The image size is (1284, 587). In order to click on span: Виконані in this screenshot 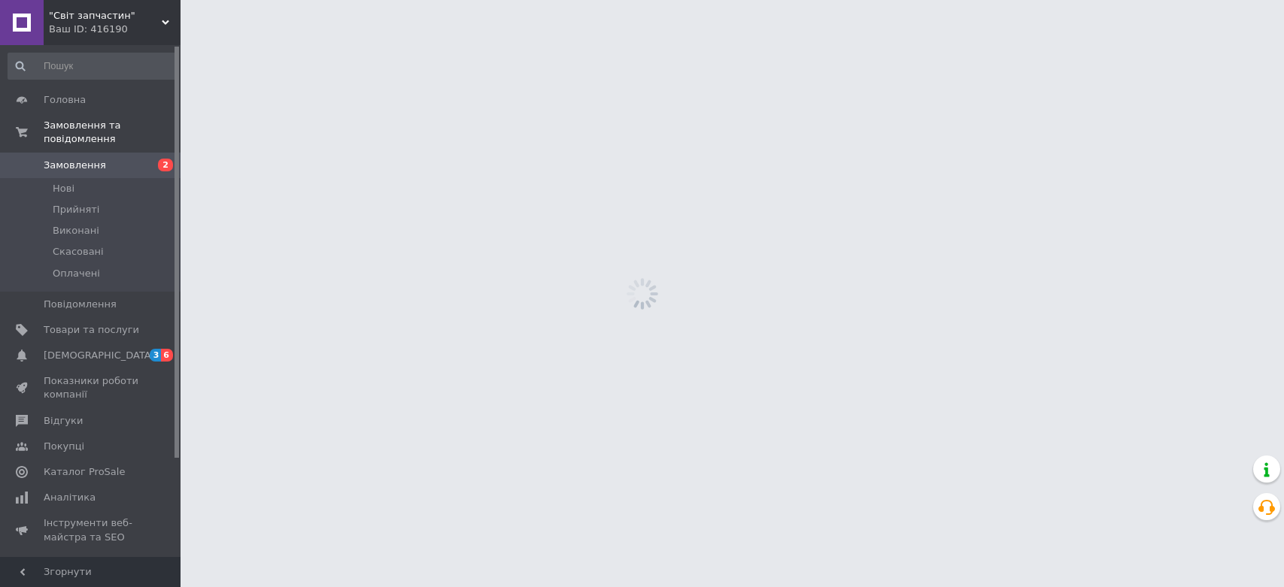, I will do `click(76, 231)`.